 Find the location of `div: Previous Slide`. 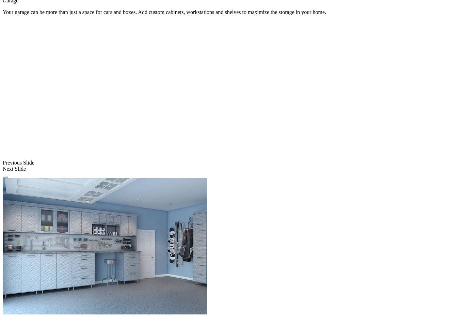

div: Previous Slide is located at coordinates (233, 163).